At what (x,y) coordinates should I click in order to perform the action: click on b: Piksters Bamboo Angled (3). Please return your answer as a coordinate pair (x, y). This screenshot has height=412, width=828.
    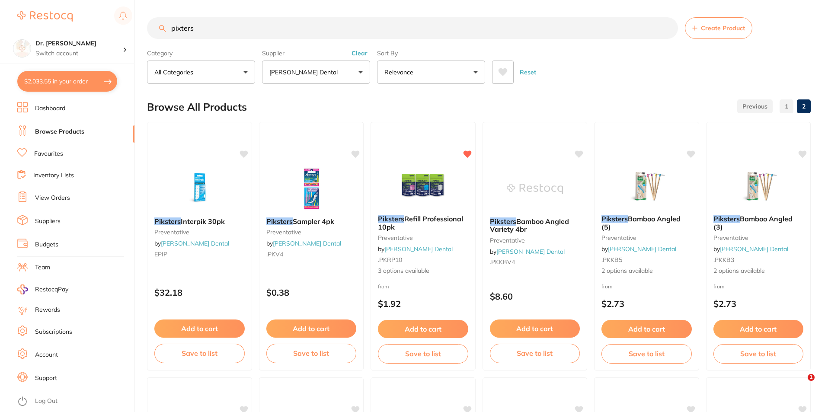
    Looking at the image, I should click on (758, 223).